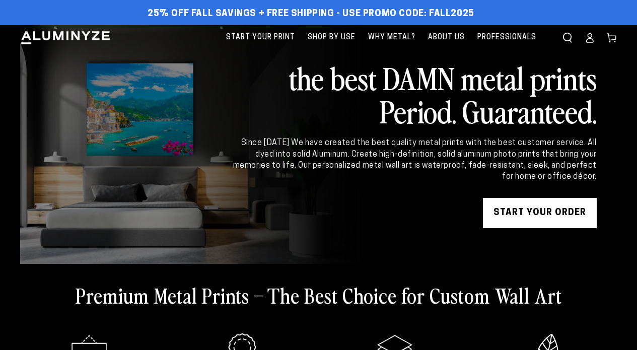  I want to click on a: About Us, so click(446, 37).